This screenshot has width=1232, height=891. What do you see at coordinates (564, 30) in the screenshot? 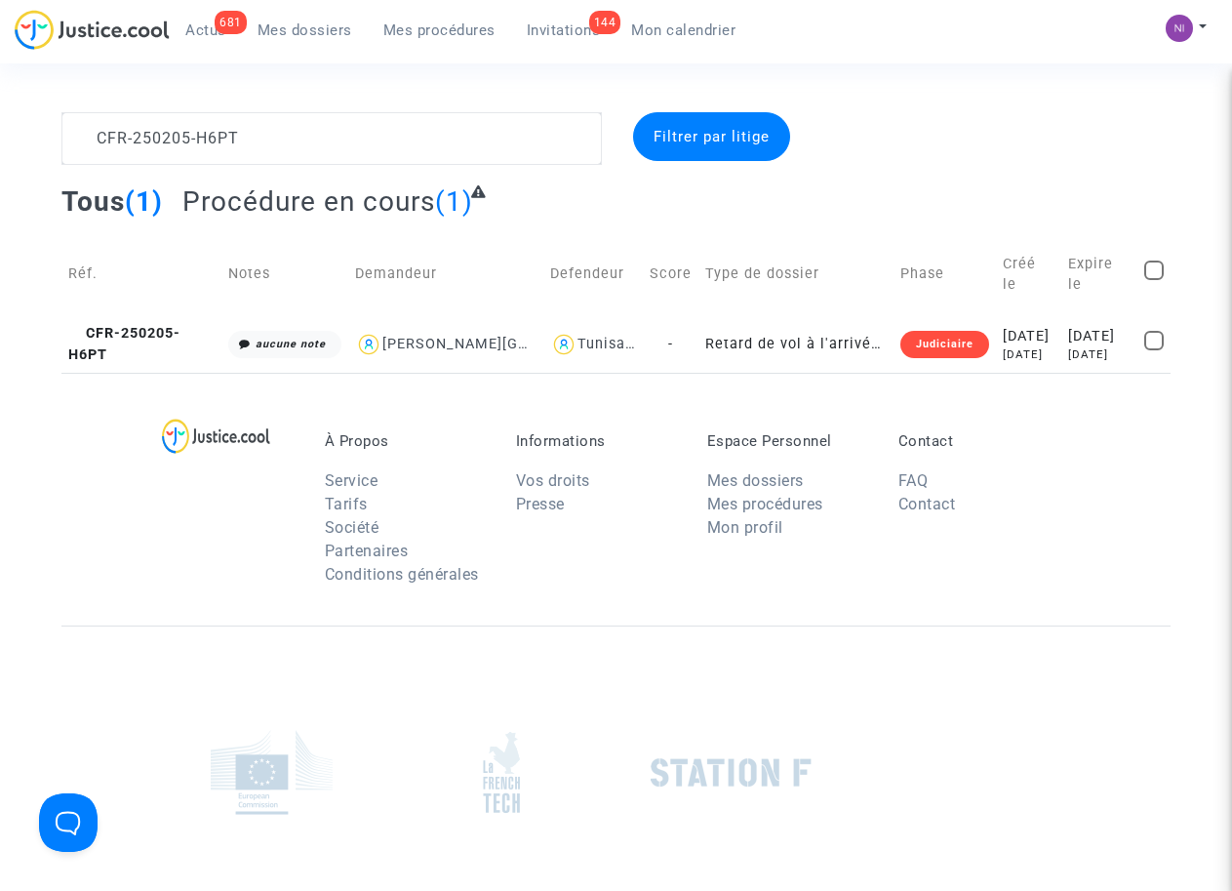
I see `a: 144Invitations` at bounding box center [564, 30].